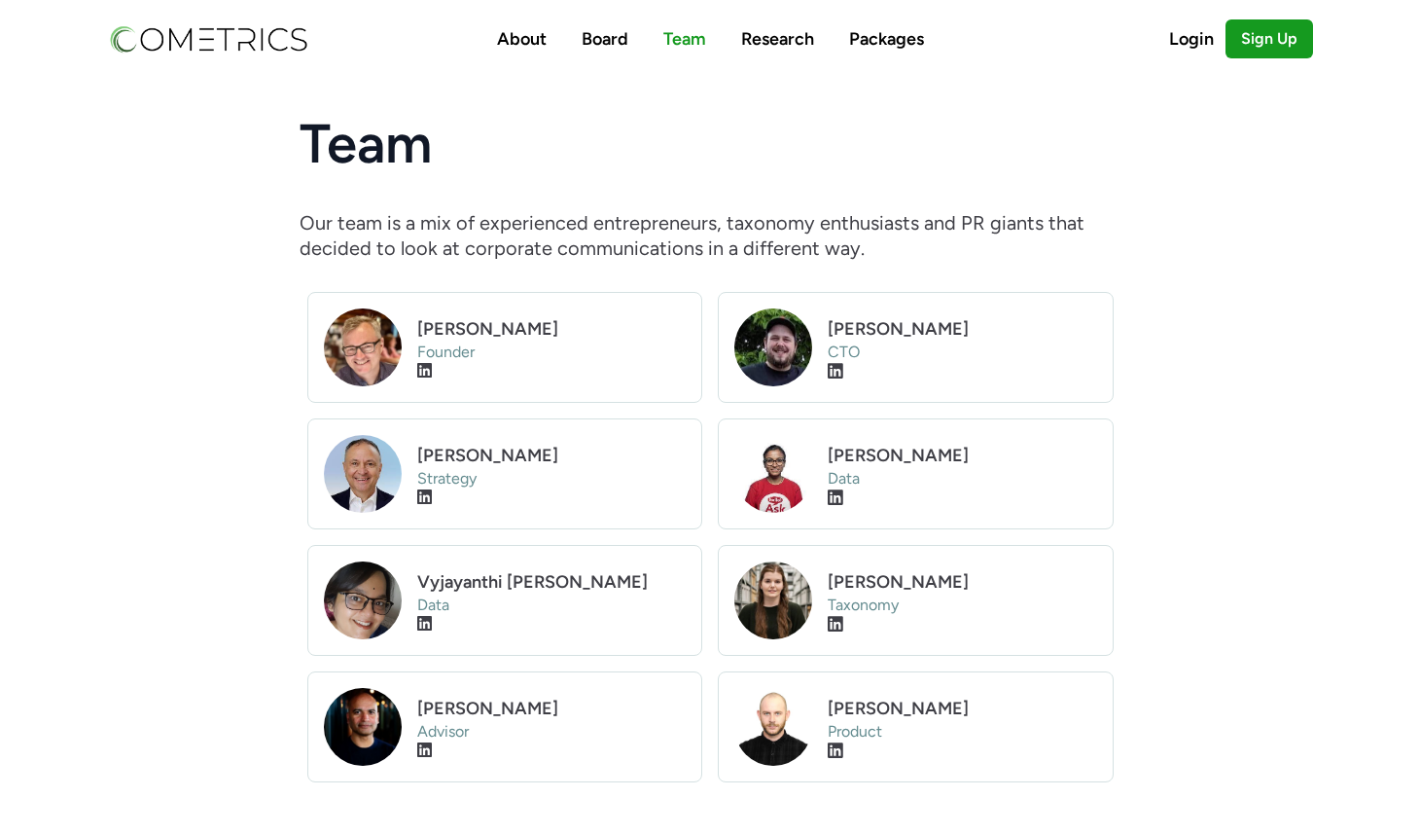 This screenshot has height=834, width=1420. What do you see at coordinates (521, 39) in the screenshot?
I see `a: About` at bounding box center [521, 39].